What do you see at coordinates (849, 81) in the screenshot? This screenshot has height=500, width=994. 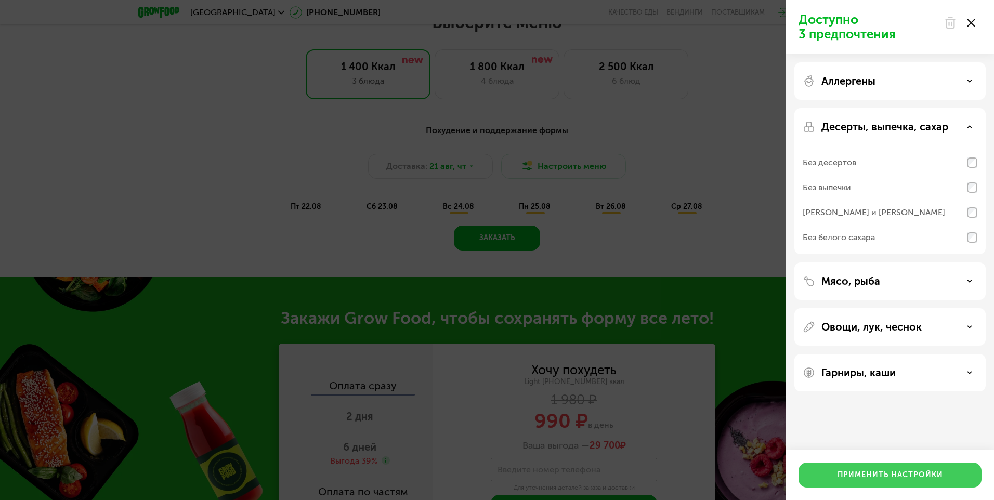 I see `p: Аллергены` at bounding box center [849, 81].